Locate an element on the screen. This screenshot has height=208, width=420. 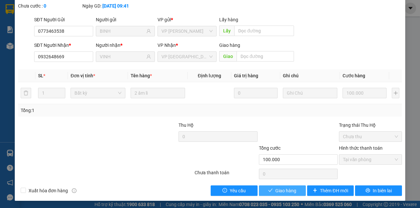
span: Lấy is located at coordinates (227, 31).